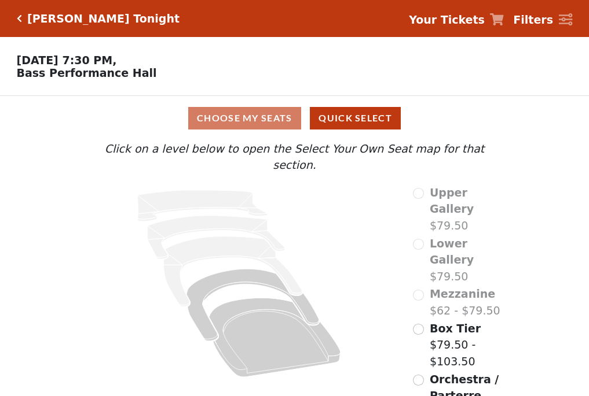 This screenshot has height=396, width=589. What do you see at coordinates (462, 294) in the screenshot?
I see `span: Mezzanine` at bounding box center [462, 294].